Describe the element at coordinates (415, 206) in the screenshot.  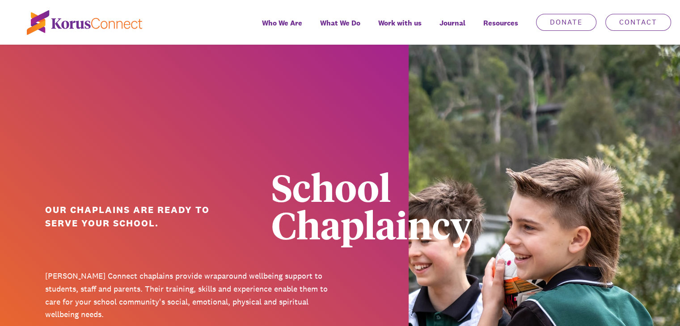
I see `div: School Chaplaincy` at that location.